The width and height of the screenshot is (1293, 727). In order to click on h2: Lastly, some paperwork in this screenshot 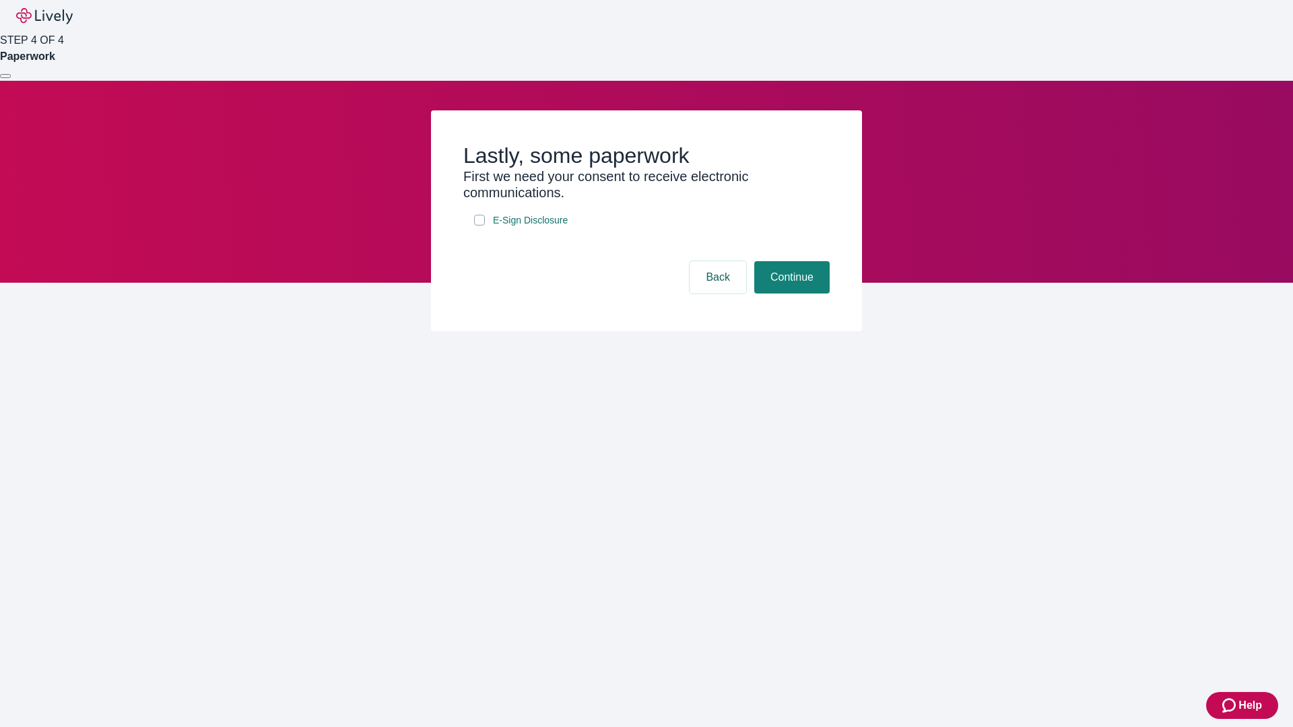, I will do `click(646, 156)`.